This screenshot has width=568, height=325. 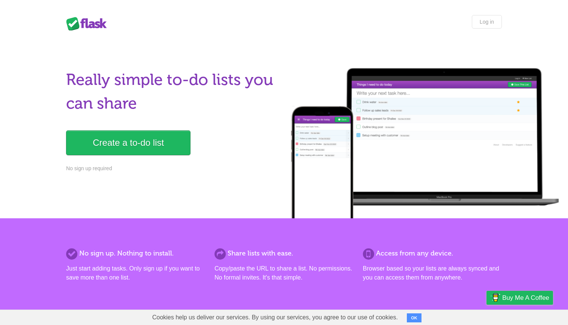 I want to click on a: Buy me a coffee, so click(x=519, y=297).